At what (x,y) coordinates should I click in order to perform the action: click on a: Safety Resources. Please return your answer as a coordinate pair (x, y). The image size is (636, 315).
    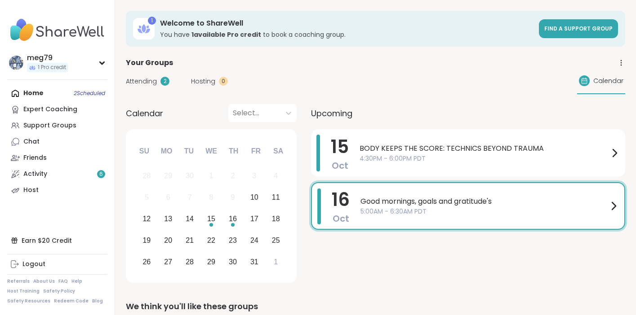
    Looking at the image, I should click on (29, 301).